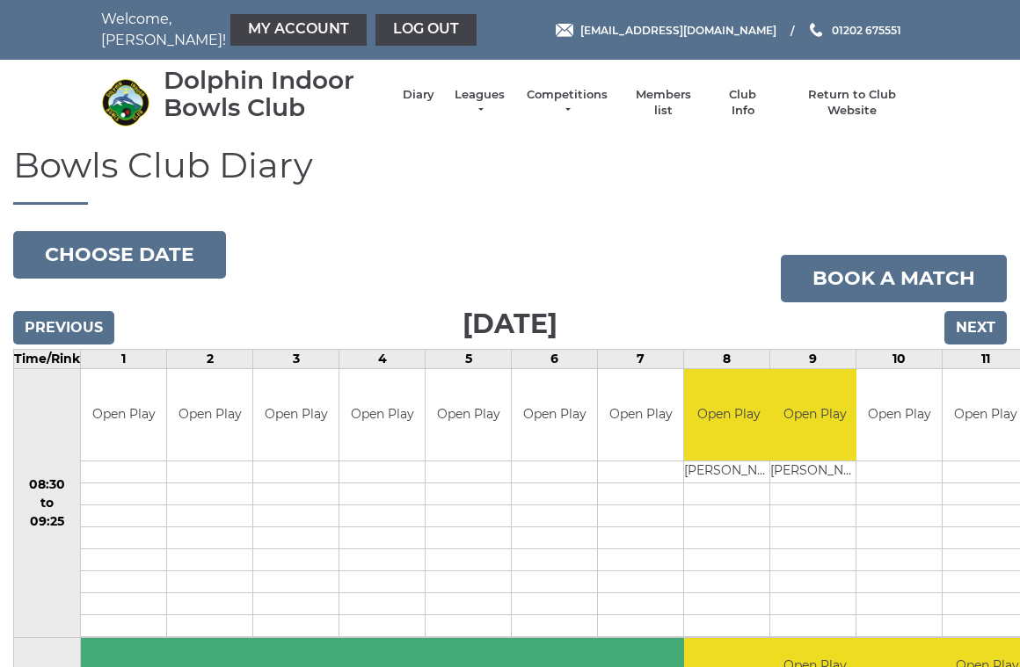 This screenshot has width=1020, height=667. What do you see at coordinates (816, 30) in the screenshot?
I see `img: Phone us` at bounding box center [816, 30].